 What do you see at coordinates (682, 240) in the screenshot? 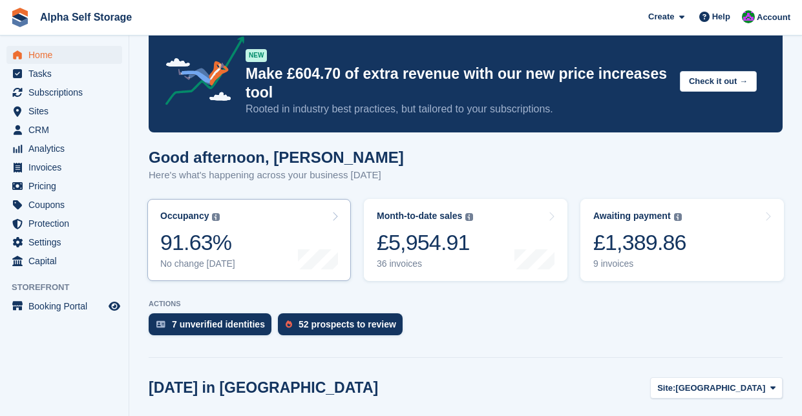
I see `a: Awaiting payment £1,389.86 9 invoices` at bounding box center [682, 240].